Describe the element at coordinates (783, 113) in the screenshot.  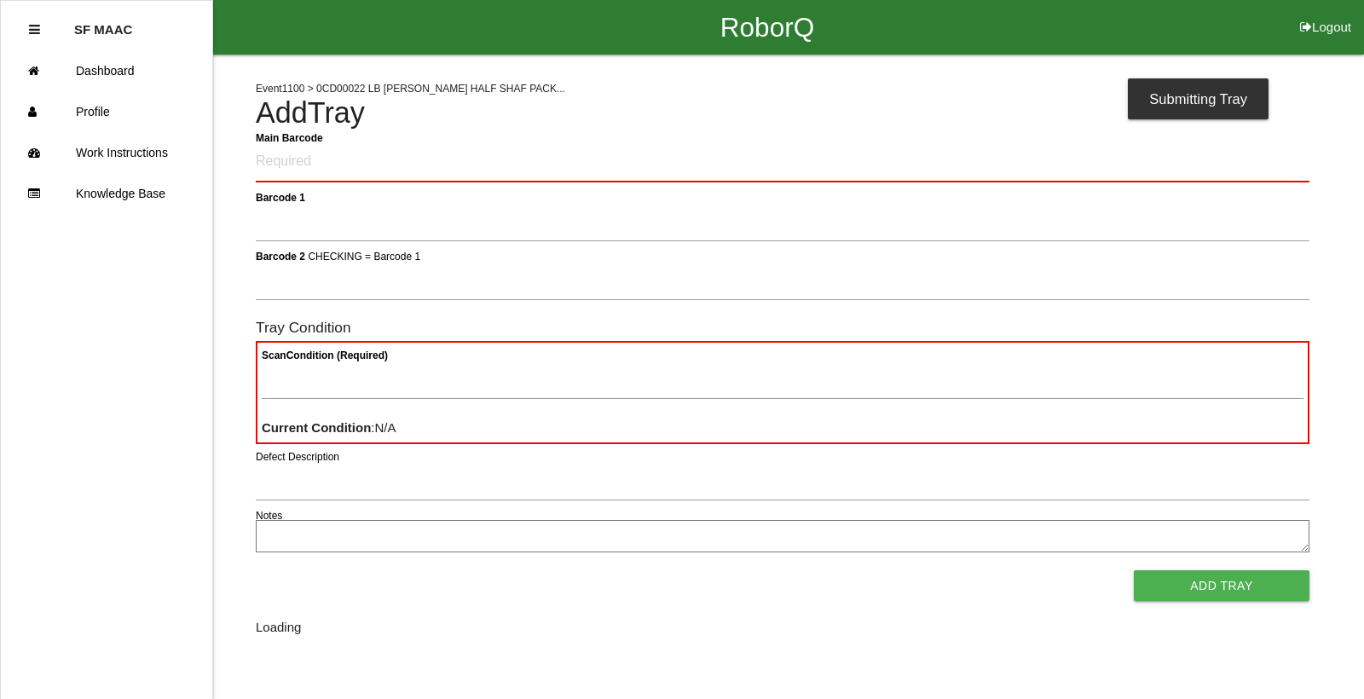
I see `h4: Add Tray` at that location.